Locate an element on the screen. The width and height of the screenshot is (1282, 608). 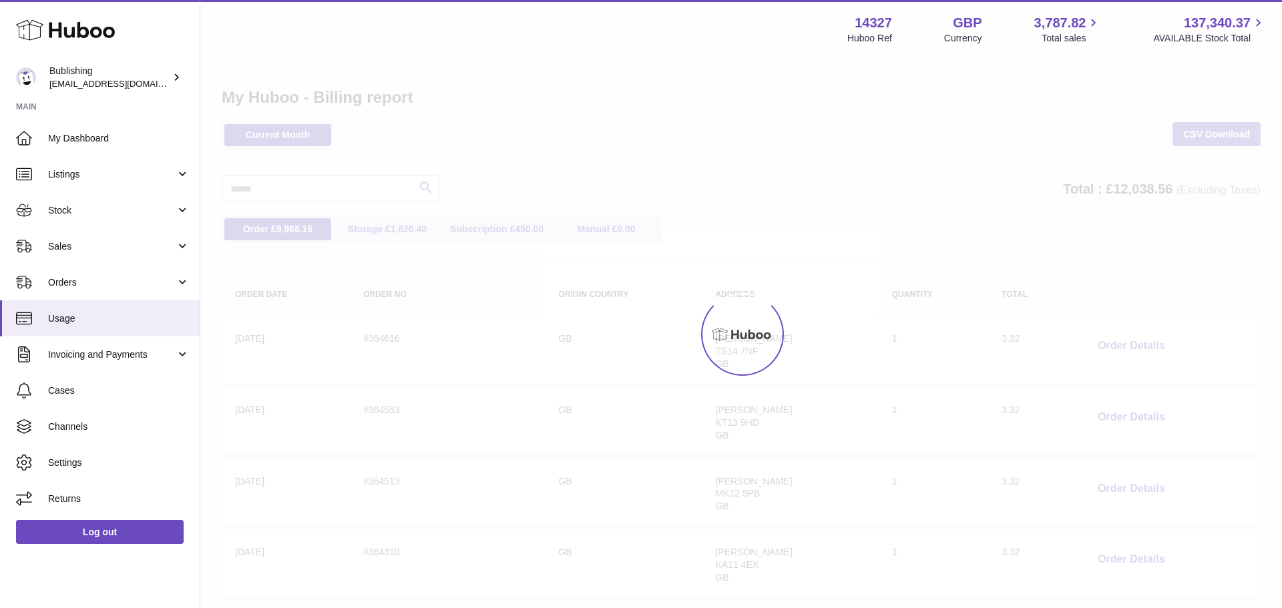
a: 3,787.82 Total sales is located at coordinates (1068, 29).